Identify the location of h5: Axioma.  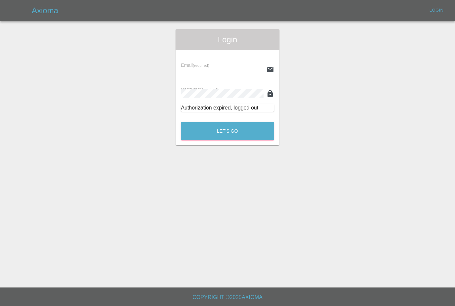
(45, 11).